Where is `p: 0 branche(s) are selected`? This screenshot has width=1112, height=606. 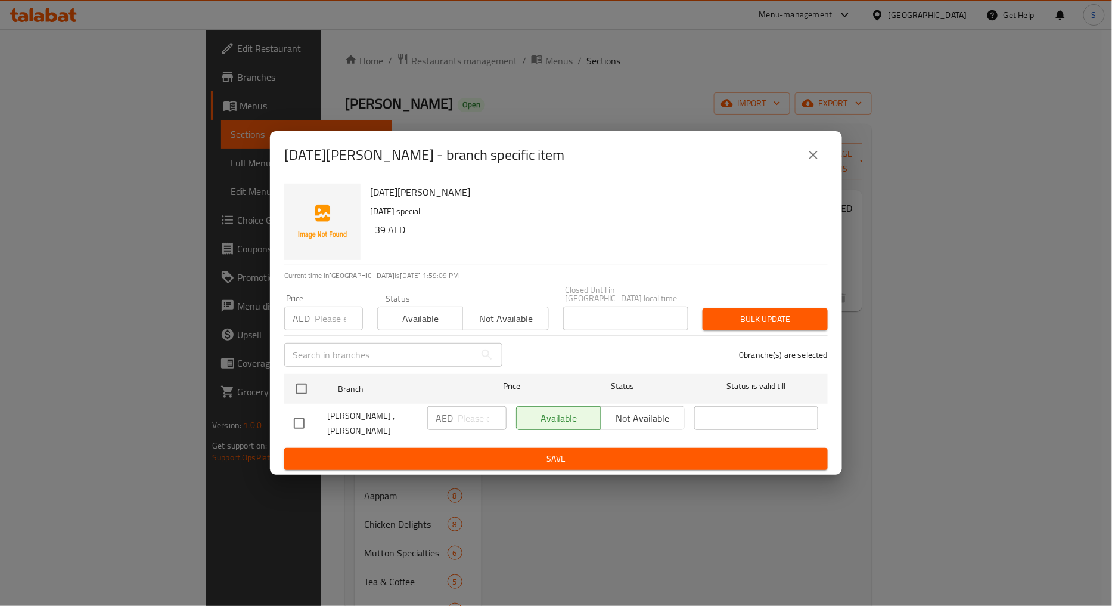 p: 0 branche(s) are selected is located at coordinates (783, 355).